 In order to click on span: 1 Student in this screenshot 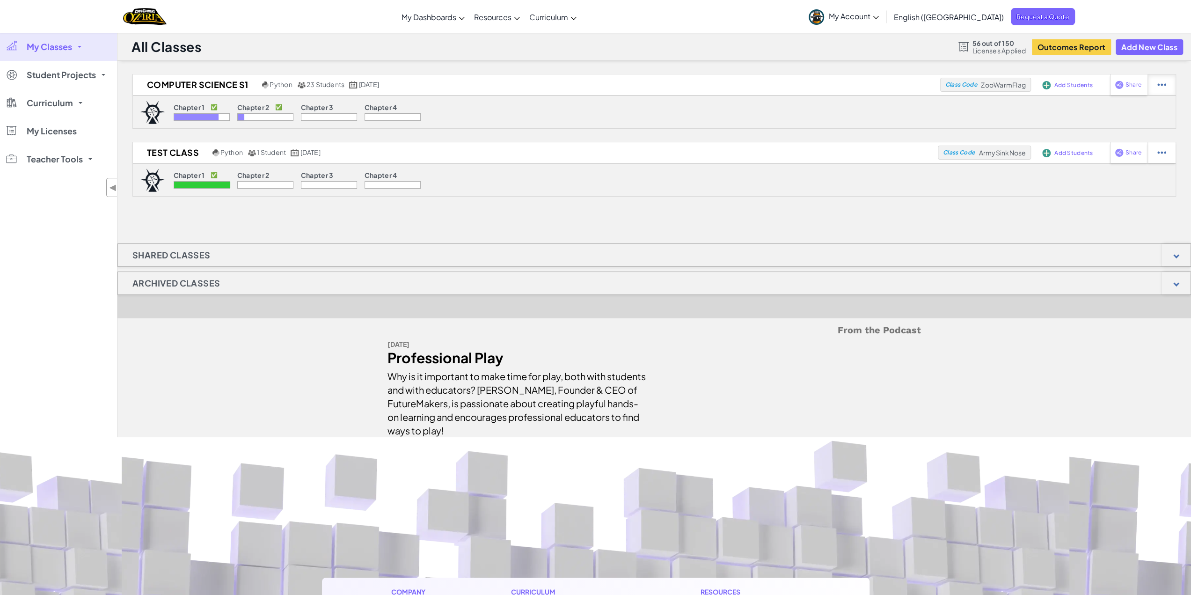, I will do `click(271, 152)`.